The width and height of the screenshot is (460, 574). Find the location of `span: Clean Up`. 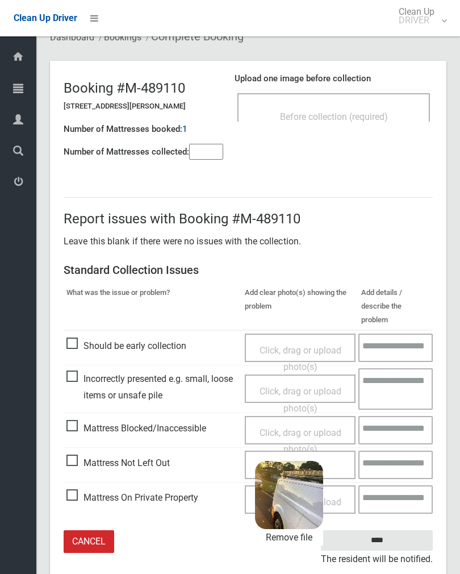

span: Clean Up is located at coordinates (419, 16).